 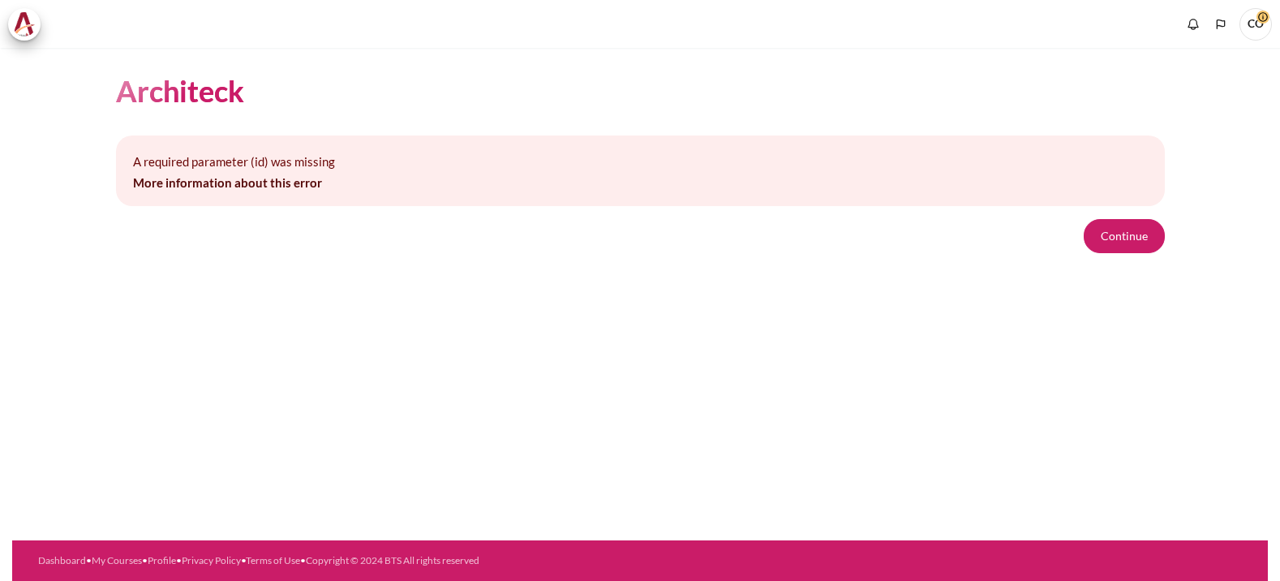 What do you see at coordinates (117, 560) in the screenshot?
I see `a: My Courses` at bounding box center [117, 560].